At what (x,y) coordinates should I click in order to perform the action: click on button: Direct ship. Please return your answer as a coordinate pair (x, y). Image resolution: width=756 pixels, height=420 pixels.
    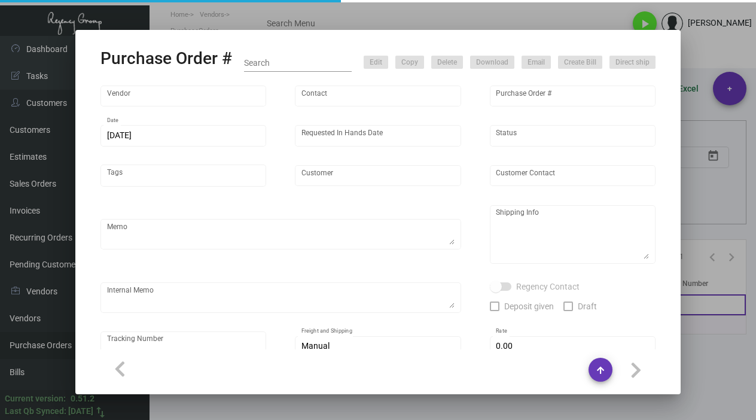
    Looking at the image, I should click on (632, 62).